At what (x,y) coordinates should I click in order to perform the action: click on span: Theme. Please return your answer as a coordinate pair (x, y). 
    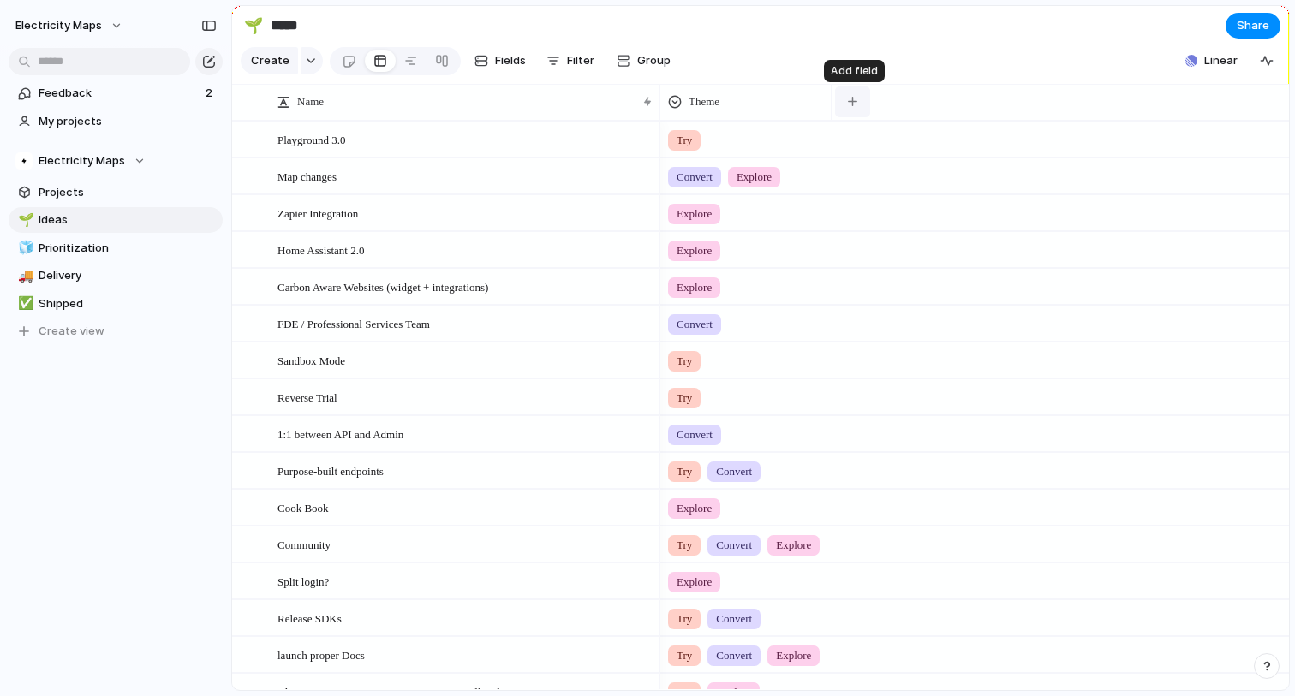
    Looking at the image, I should click on (704, 102).